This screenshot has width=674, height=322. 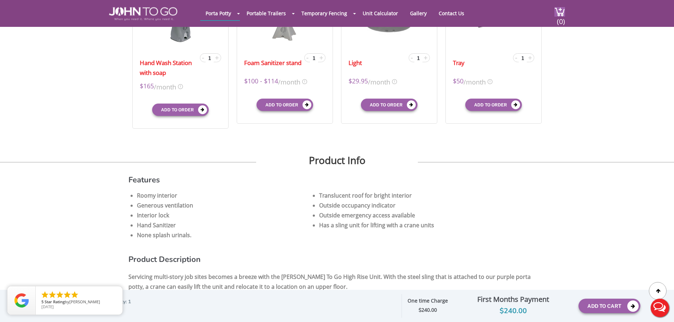 What do you see at coordinates (143, 14) in the screenshot?
I see `img: JOHN to go` at bounding box center [143, 14].